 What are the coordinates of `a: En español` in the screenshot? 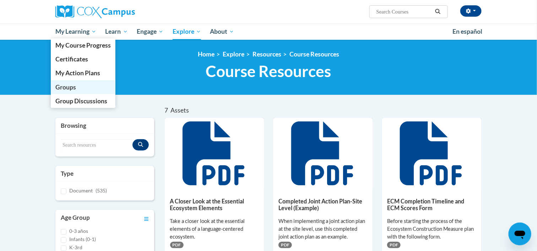 It's located at (468, 32).